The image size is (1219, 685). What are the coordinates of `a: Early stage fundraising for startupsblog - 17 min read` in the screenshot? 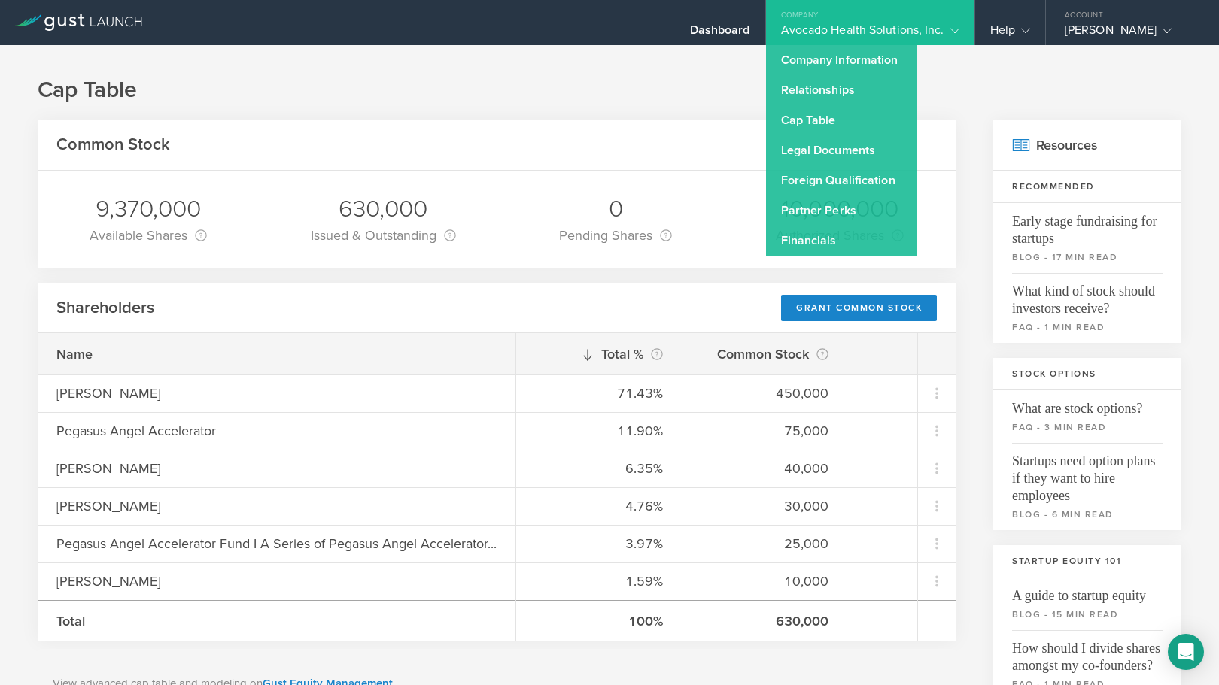 It's located at (1087, 238).